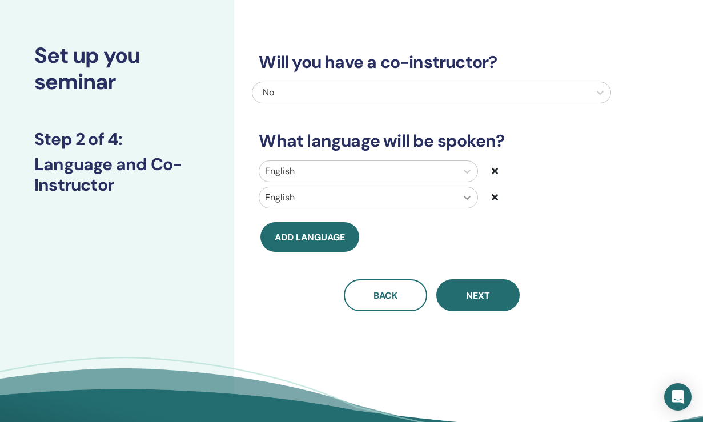 The width and height of the screenshot is (703, 422). What do you see at coordinates (386, 295) in the screenshot?
I see `span: Back` at bounding box center [386, 295].